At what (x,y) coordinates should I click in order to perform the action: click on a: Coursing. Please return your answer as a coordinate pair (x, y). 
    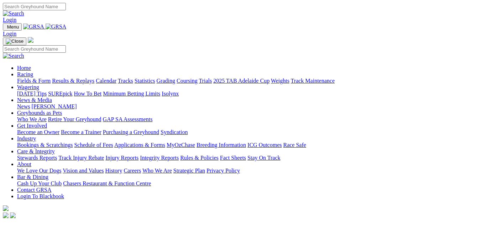
    Looking at the image, I should click on (187, 80).